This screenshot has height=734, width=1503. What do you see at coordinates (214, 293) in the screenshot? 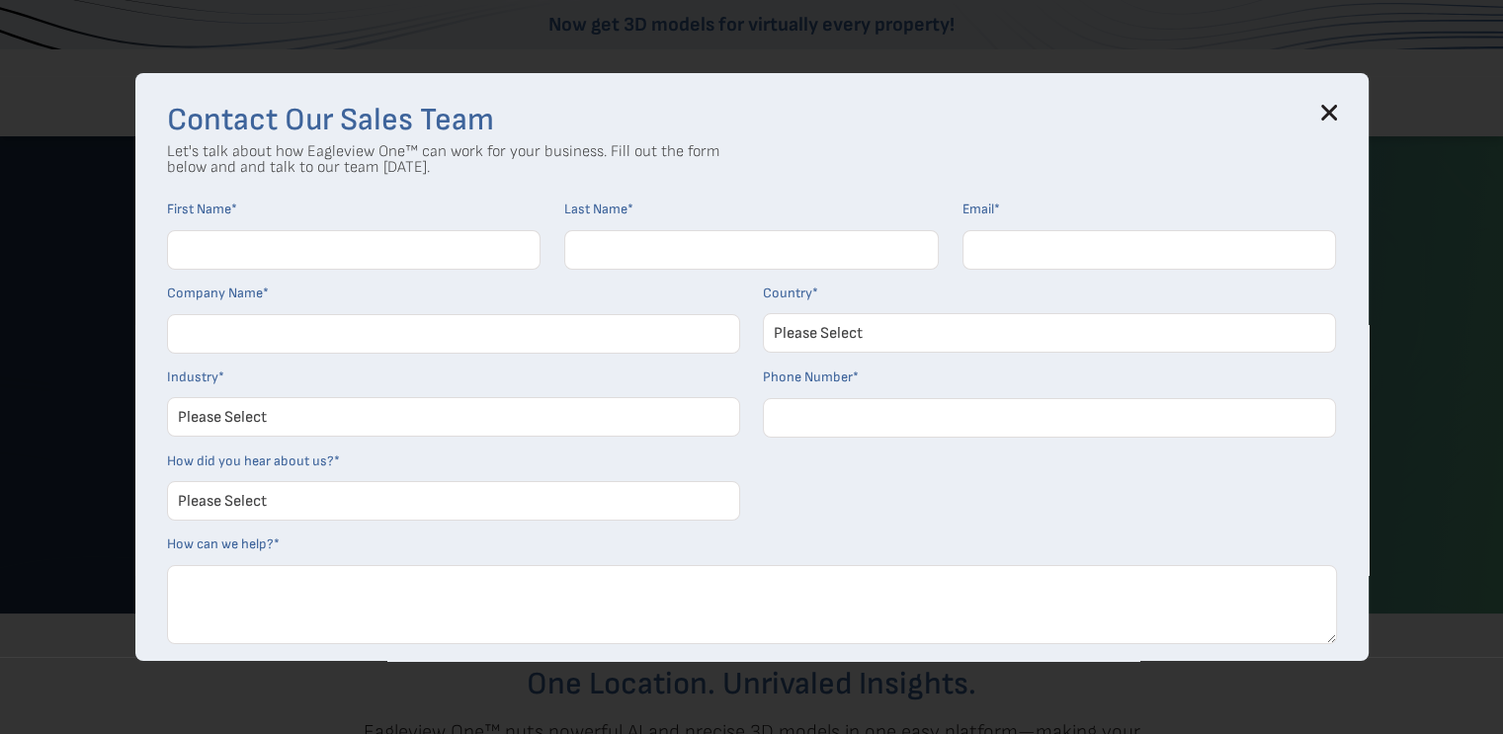
I see `span: Company Name` at bounding box center [214, 293].